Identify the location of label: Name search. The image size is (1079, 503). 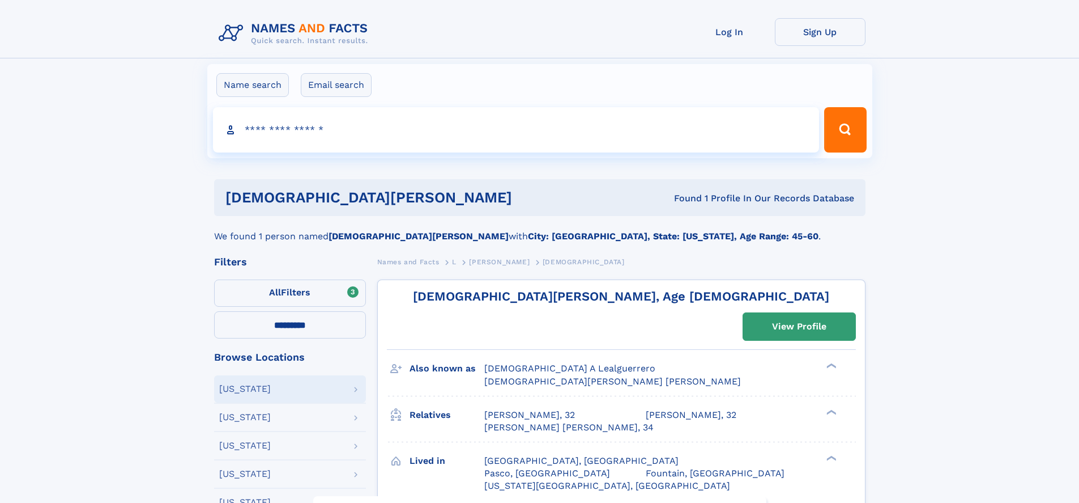
(253, 85).